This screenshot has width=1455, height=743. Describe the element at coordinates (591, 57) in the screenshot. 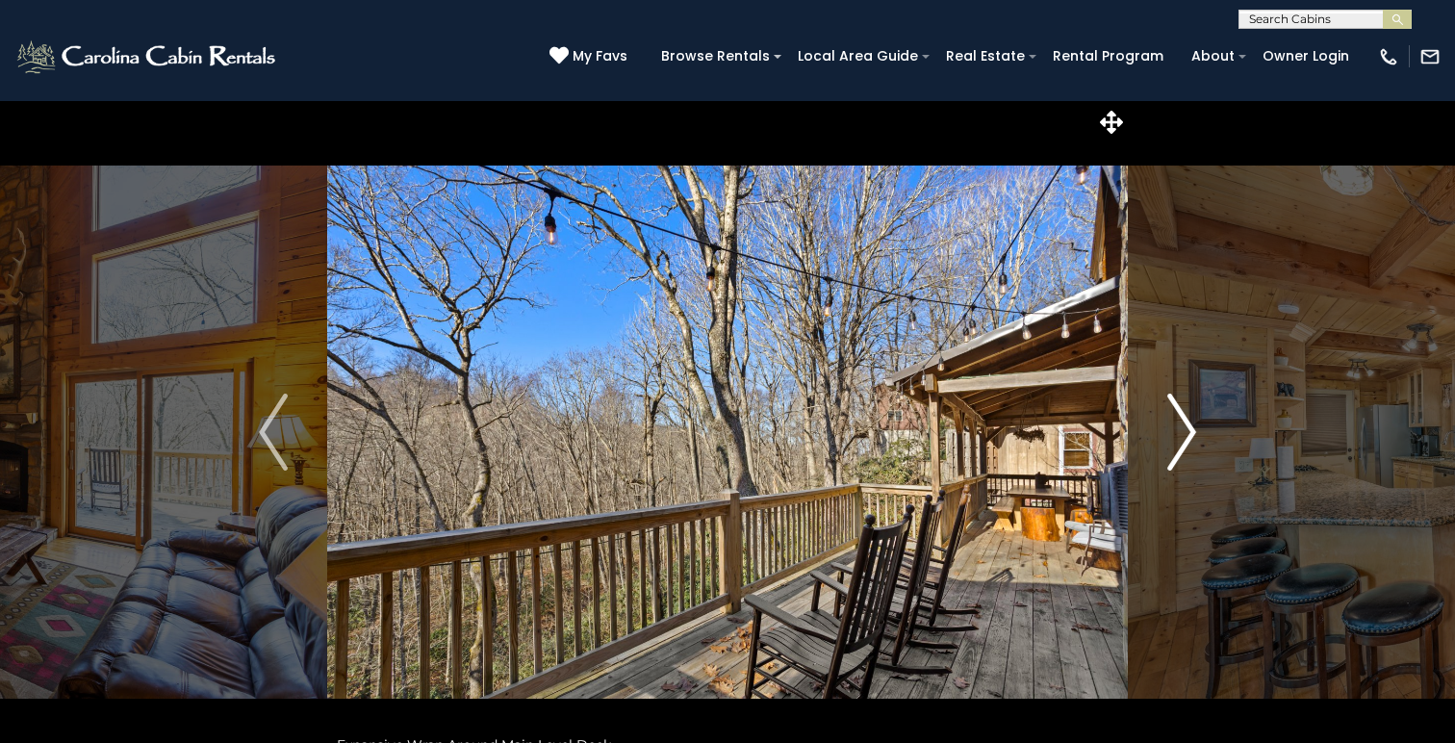

I see `a: My Favs` at that location.